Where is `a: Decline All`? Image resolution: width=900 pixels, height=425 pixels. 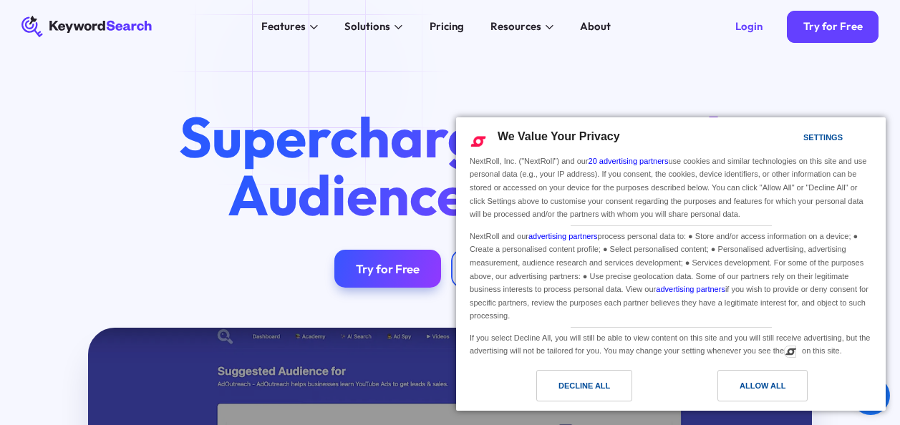 a: Decline All is located at coordinates (568, 389).